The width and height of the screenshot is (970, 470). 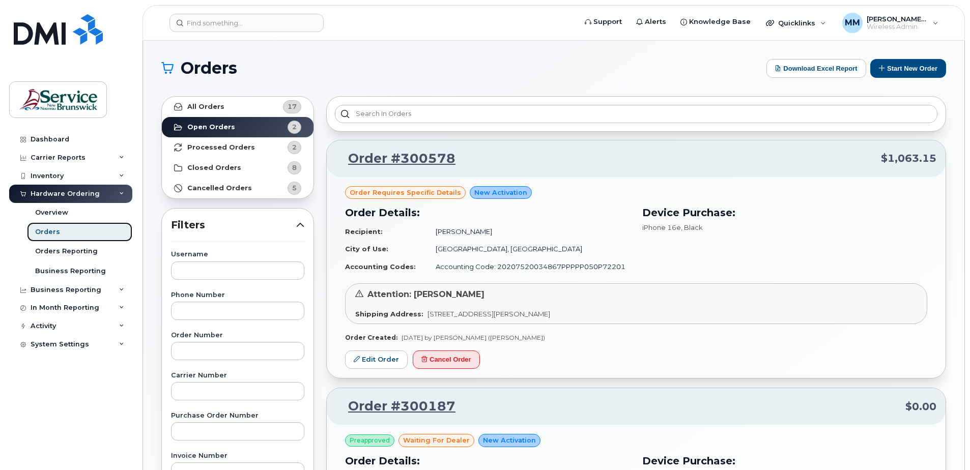 What do you see at coordinates (395, 159) in the screenshot?
I see `a: Order #300578` at bounding box center [395, 159].